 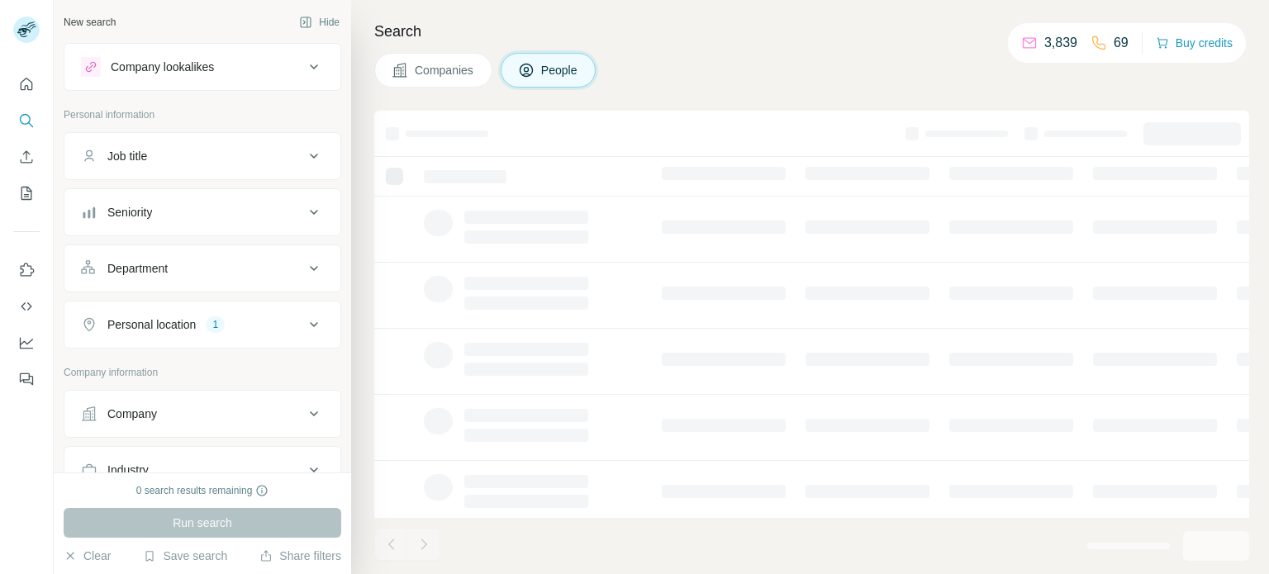 What do you see at coordinates (26, 343) in the screenshot?
I see `button: Dashboard` at bounding box center [26, 343].